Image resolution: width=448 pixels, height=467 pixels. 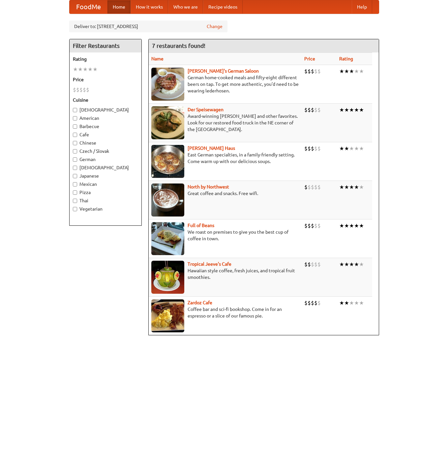 I want to click on p: Hawaiian style coffee, fresh juices, and tropical fruit smoothies., so click(x=225, y=274).